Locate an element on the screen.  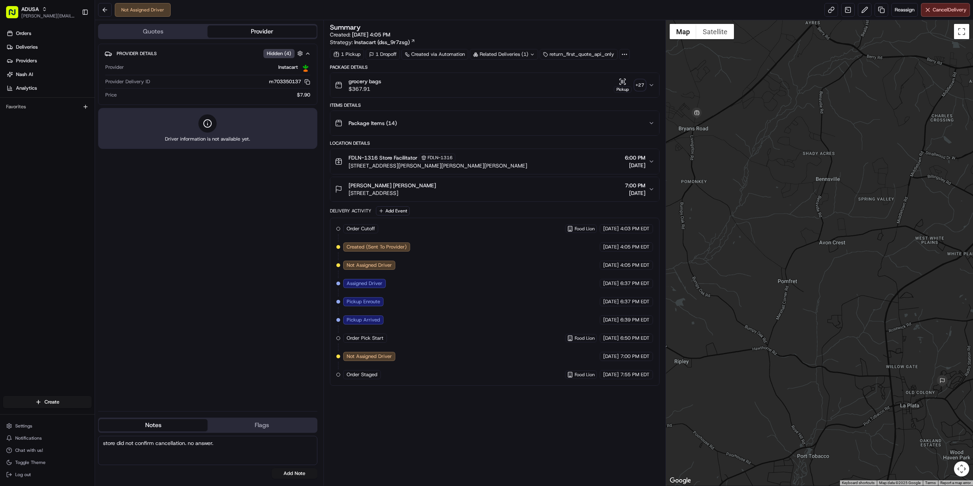
span: Reassign is located at coordinates (904, 10).